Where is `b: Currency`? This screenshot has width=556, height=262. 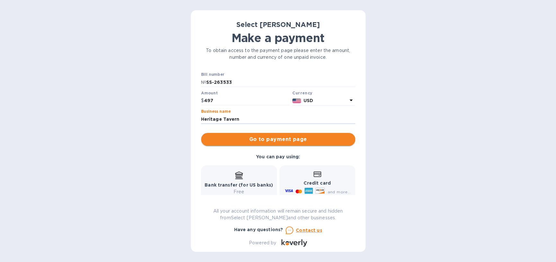 b: Currency is located at coordinates (302, 93).